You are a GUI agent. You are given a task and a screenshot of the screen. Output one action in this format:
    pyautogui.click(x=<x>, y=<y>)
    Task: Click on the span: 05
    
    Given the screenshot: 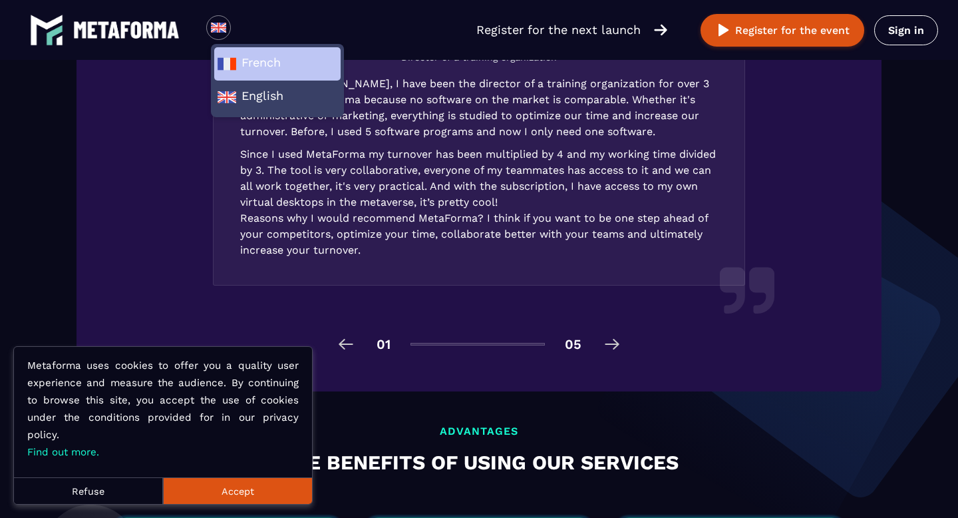 What is the action you would take?
    pyautogui.click(x=573, y=344)
    